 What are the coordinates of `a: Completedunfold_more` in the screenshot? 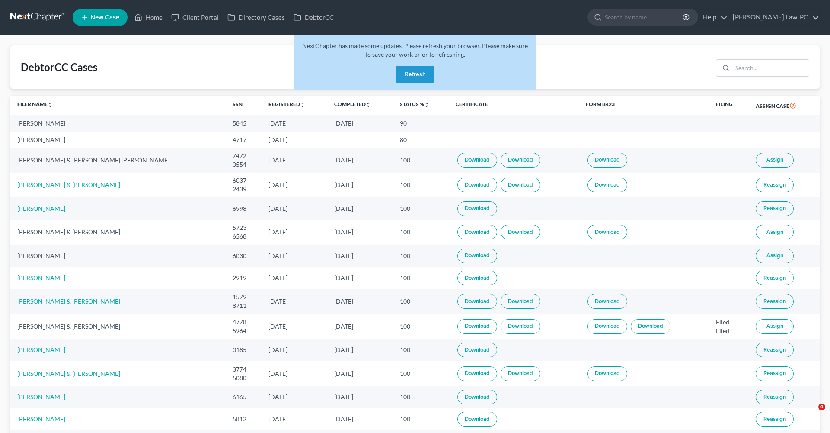 It's located at (353, 104).